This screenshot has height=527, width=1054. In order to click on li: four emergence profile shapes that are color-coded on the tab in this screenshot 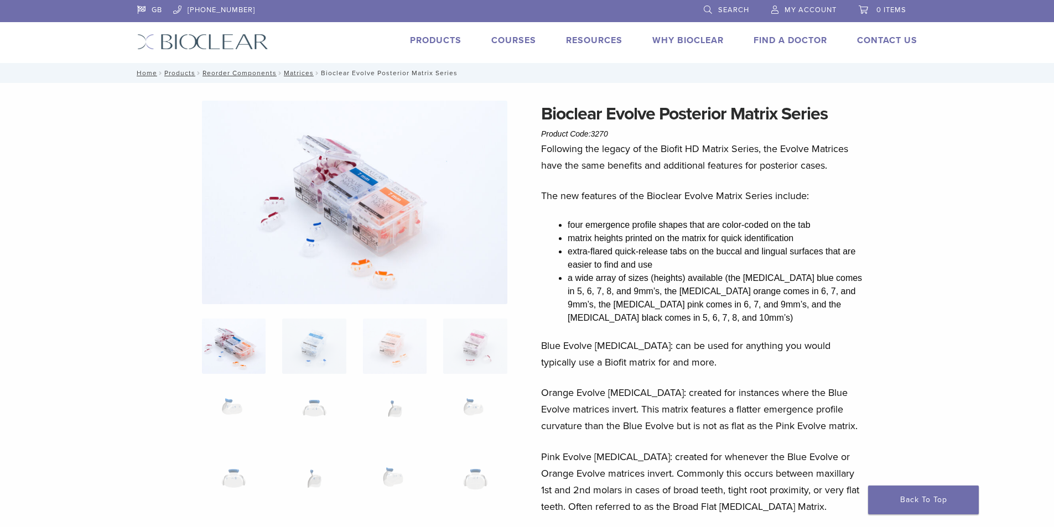, I will do `click(717, 225)`.